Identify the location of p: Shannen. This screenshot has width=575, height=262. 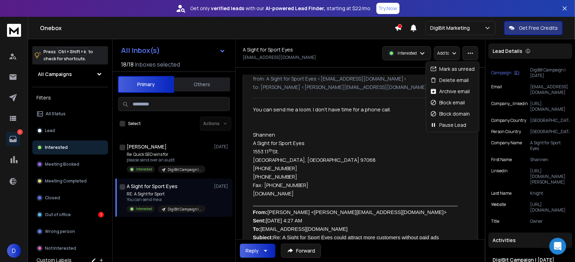
(550, 160).